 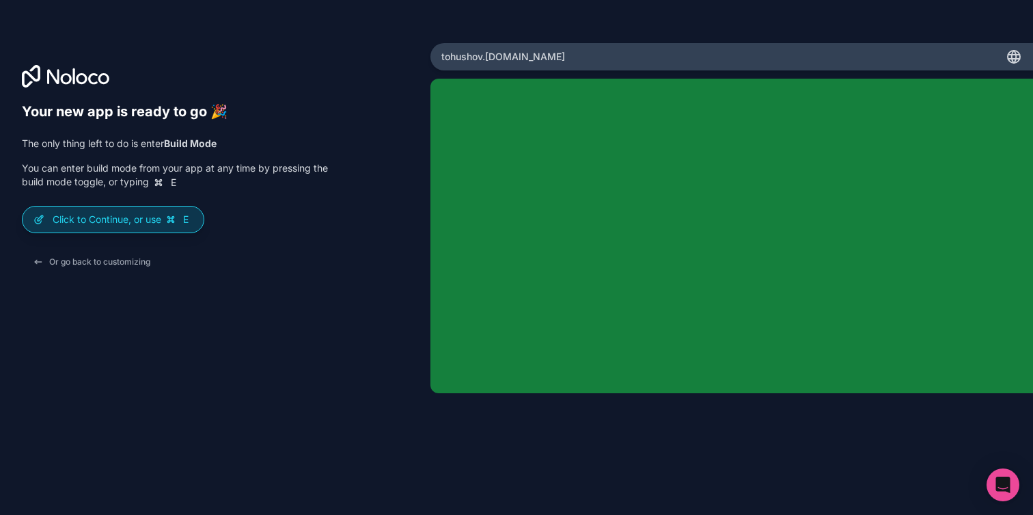 I want to click on strong: Build Mode, so click(x=190, y=143).